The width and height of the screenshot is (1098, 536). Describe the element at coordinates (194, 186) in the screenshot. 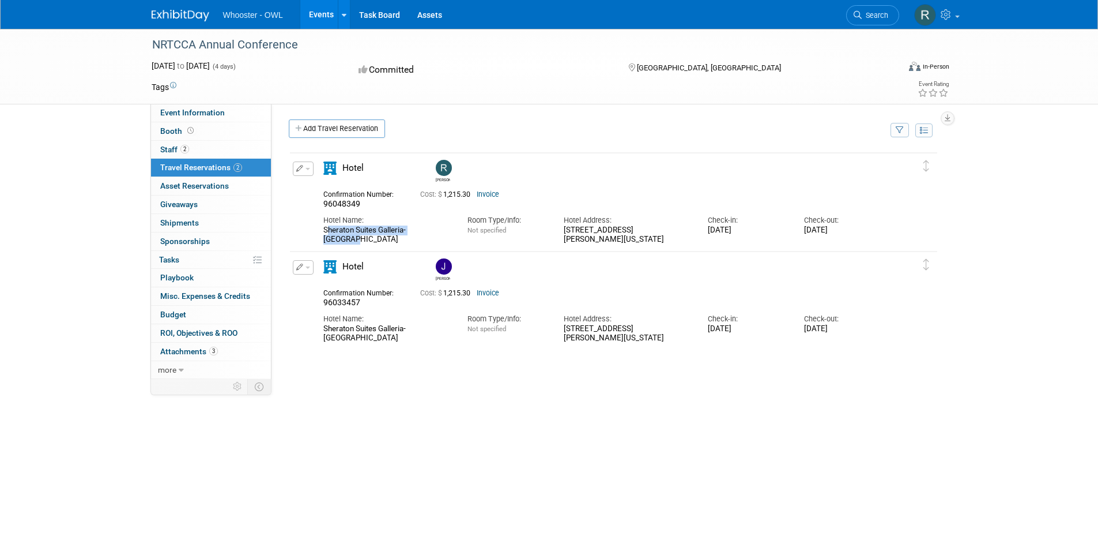

I see `span: Asset Reservations` at that location.